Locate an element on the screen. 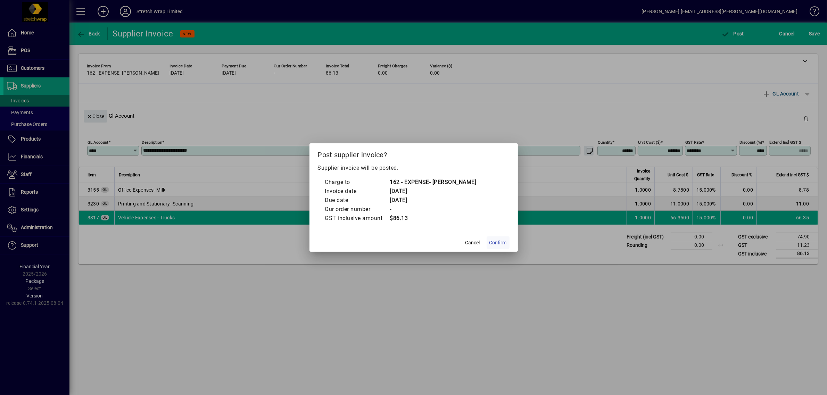  p: Supplier invoice will be posted. is located at coordinates (414, 168).